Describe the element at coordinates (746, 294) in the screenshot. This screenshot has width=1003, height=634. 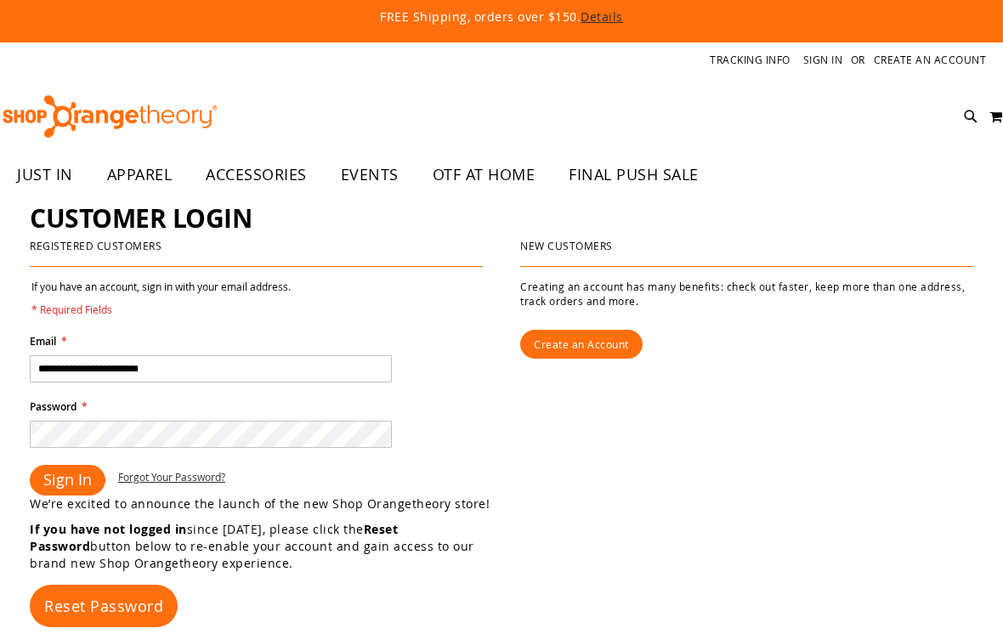
I see `p: Creating an account has many benefits: check out faster, keep more than one address, track orders...` at that location.